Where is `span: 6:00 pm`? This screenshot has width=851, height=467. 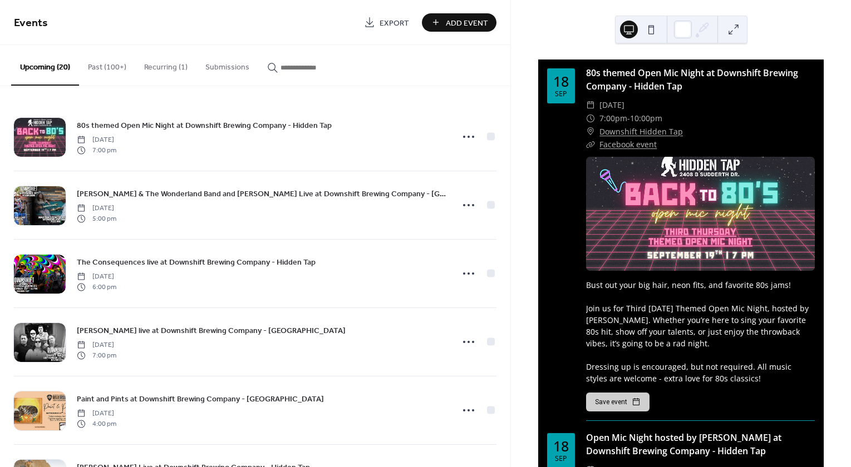 span: 6:00 pm is located at coordinates (96, 287).